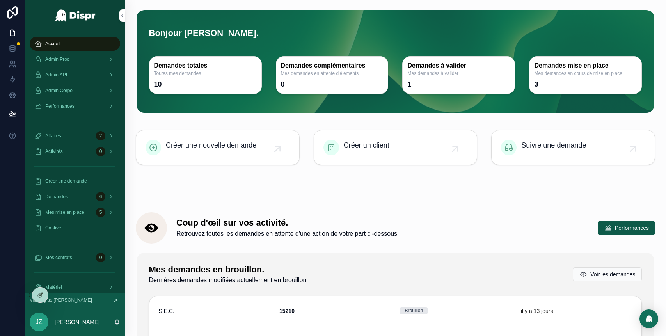 Image resolution: width=666 pixels, height=336 pixels. I want to click on h1: Coup d'œil sur vos activité., so click(287, 223).